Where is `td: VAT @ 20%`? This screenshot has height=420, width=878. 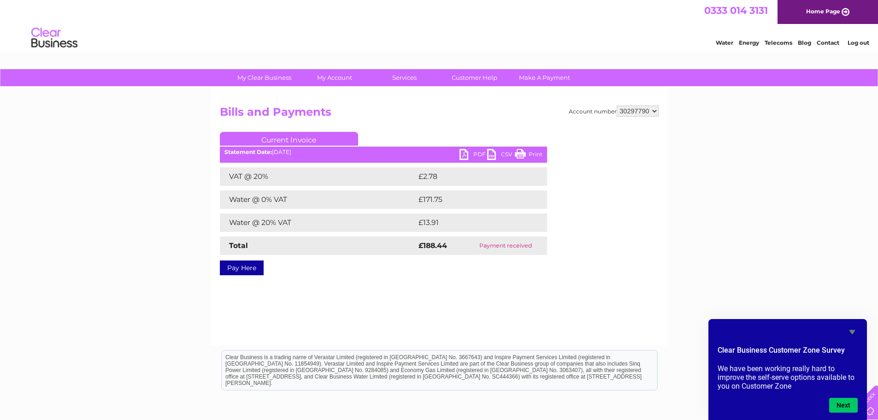 td: VAT @ 20% is located at coordinates (318, 176).